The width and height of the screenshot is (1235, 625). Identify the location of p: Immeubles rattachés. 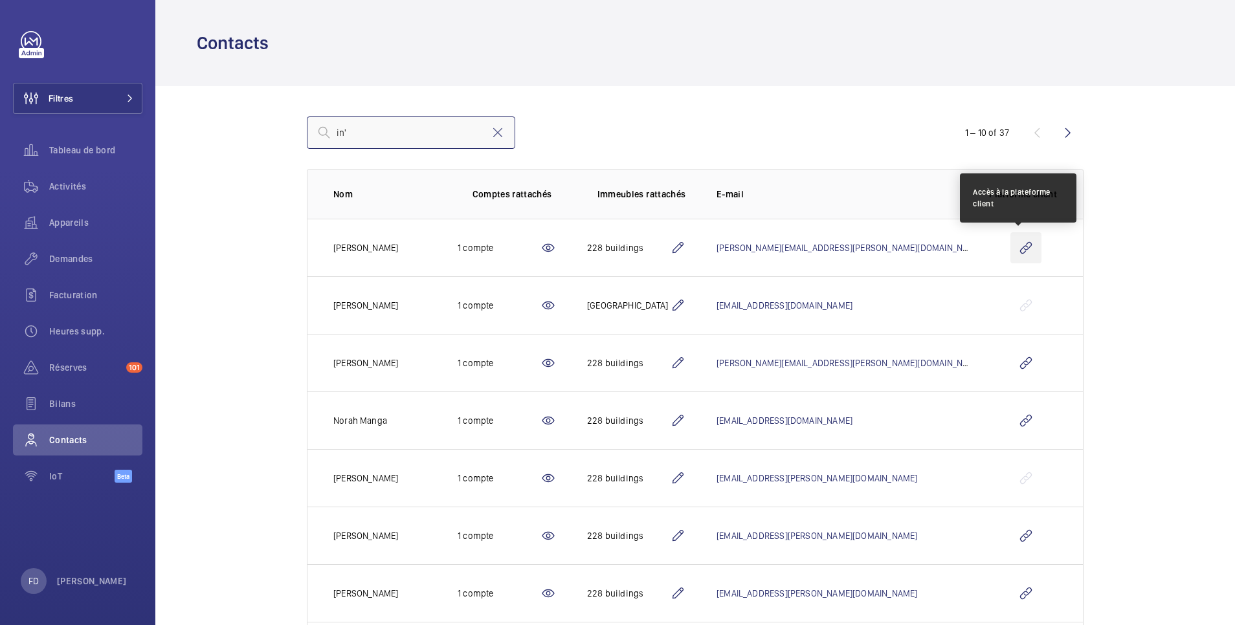
(642, 194).